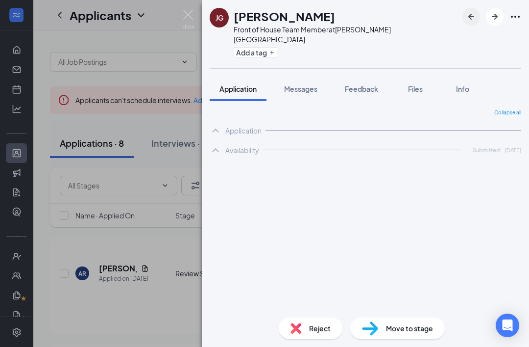  I want to click on div: JG, so click(220, 18).